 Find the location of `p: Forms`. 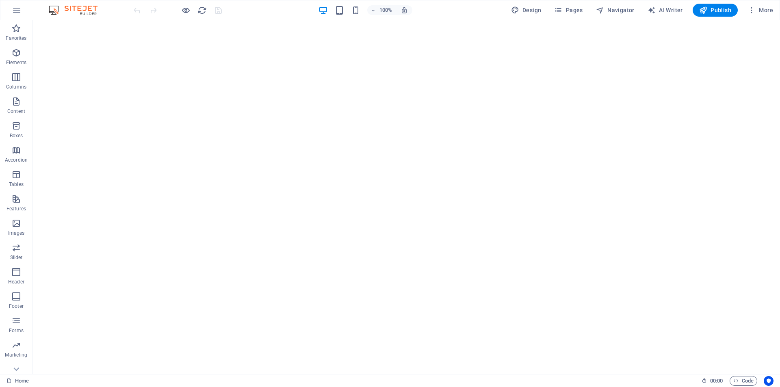

p: Forms is located at coordinates (16, 331).